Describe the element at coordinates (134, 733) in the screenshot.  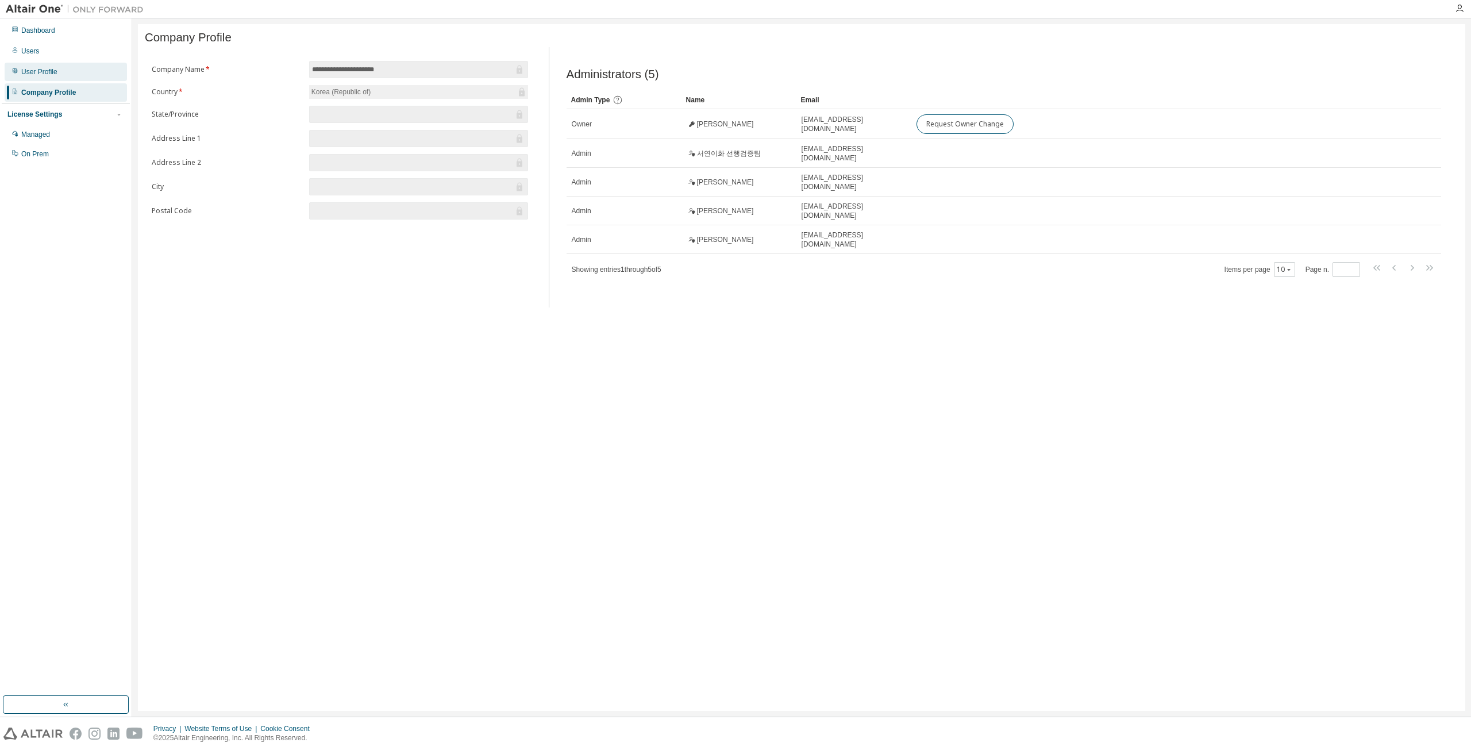
I see `img: youtube.svg` at that location.